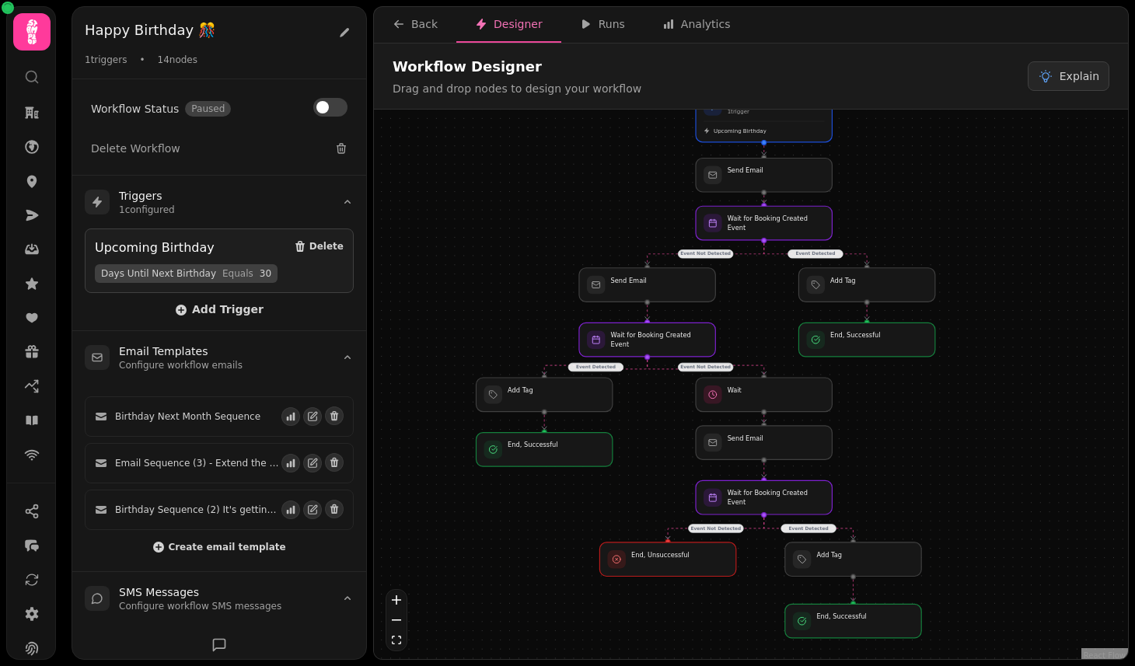  What do you see at coordinates (159, 274) in the screenshot?
I see `span: Days Until Next Birthday` at bounding box center [159, 274].